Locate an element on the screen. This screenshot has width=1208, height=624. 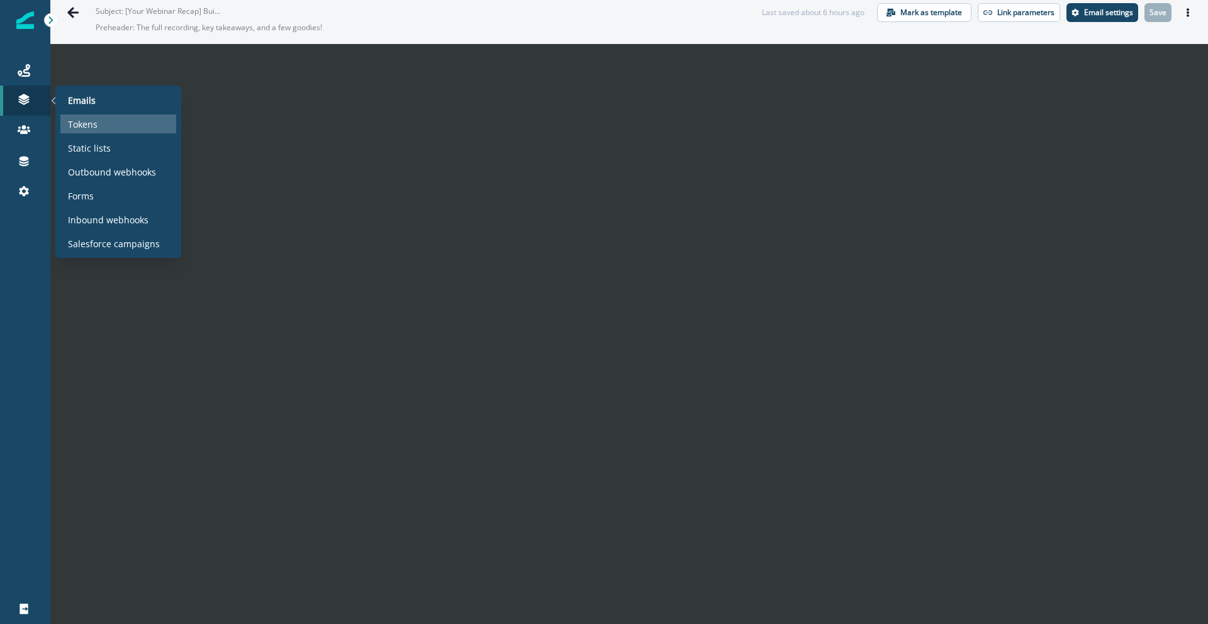
button: Settings is located at coordinates (1103, 13).